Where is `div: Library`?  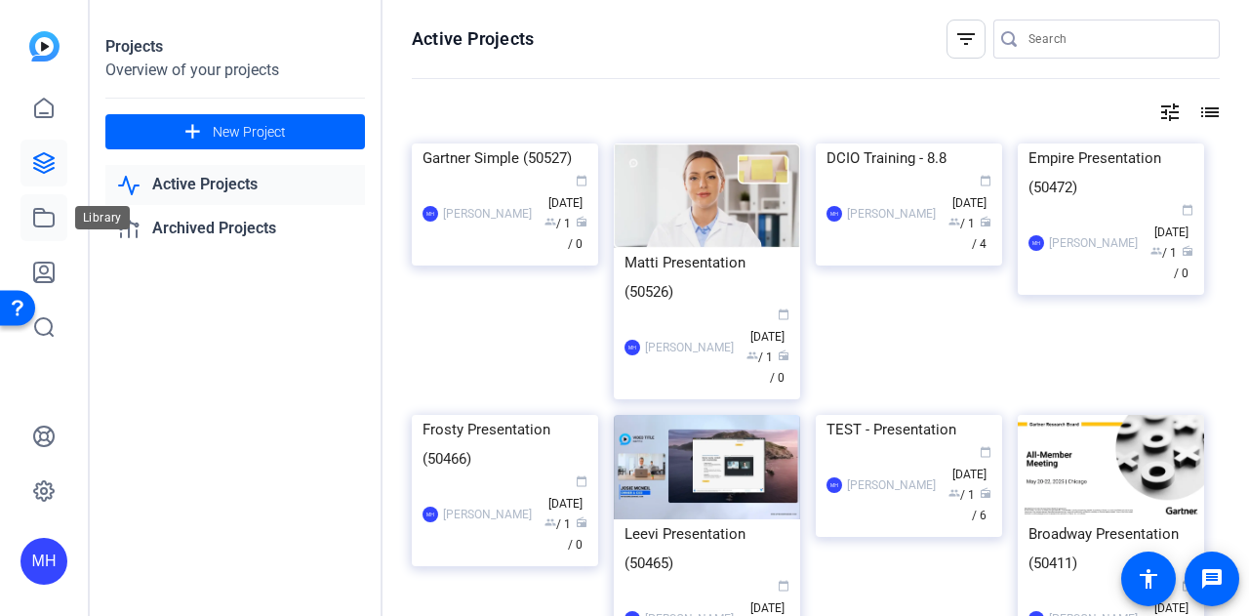
div: Library is located at coordinates (102, 218).